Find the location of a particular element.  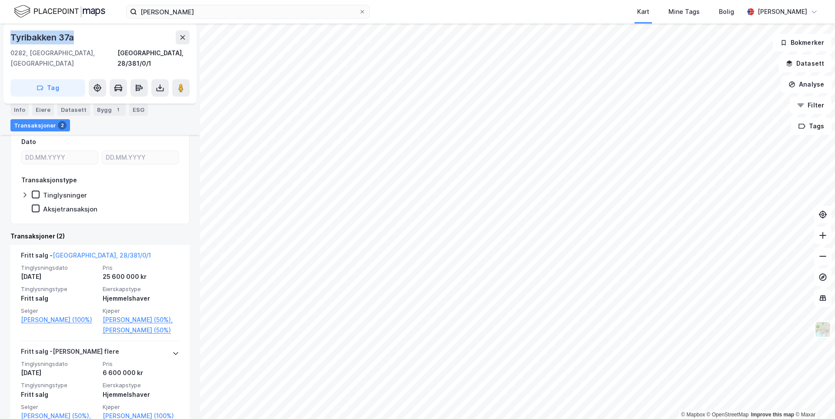

div: Transaksjoner is located at coordinates (40, 125).